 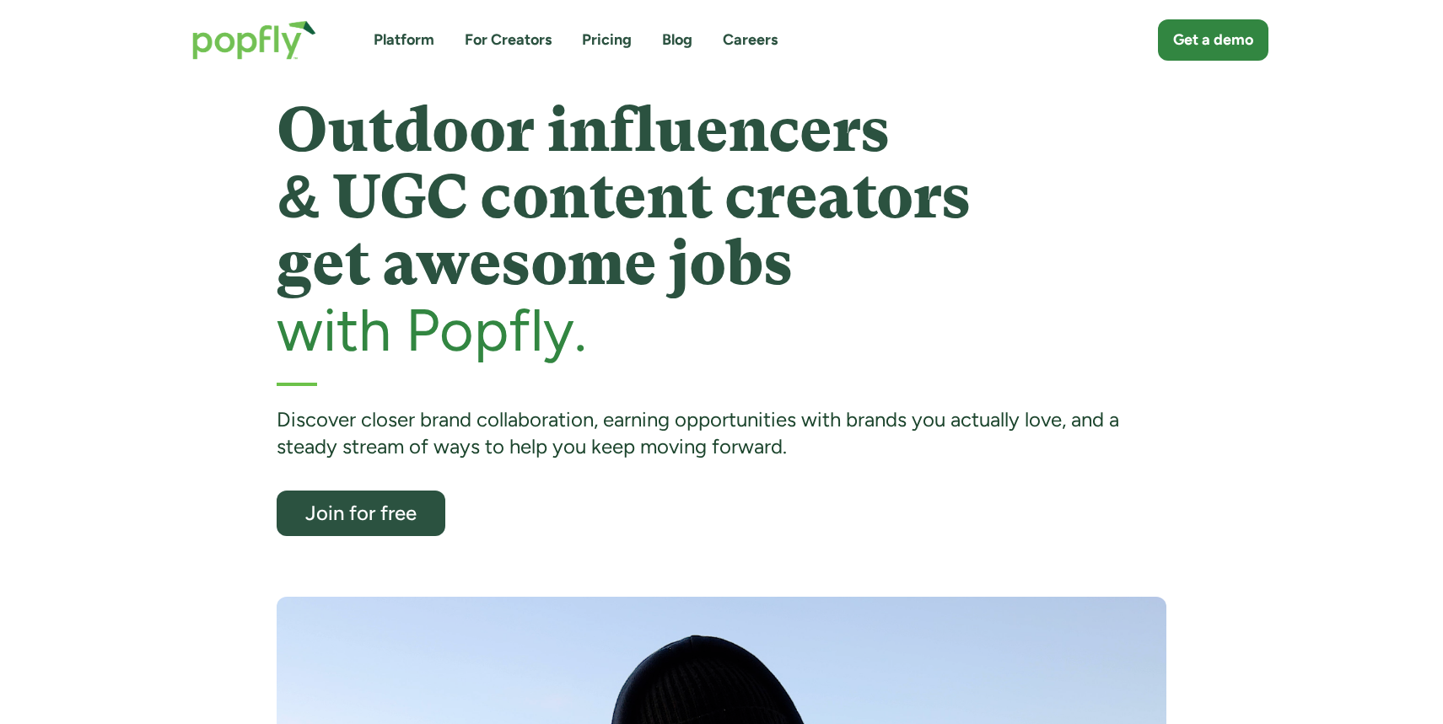 What do you see at coordinates (361, 513) in the screenshot?
I see `div: Join for free` at bounding box center [361, 513].